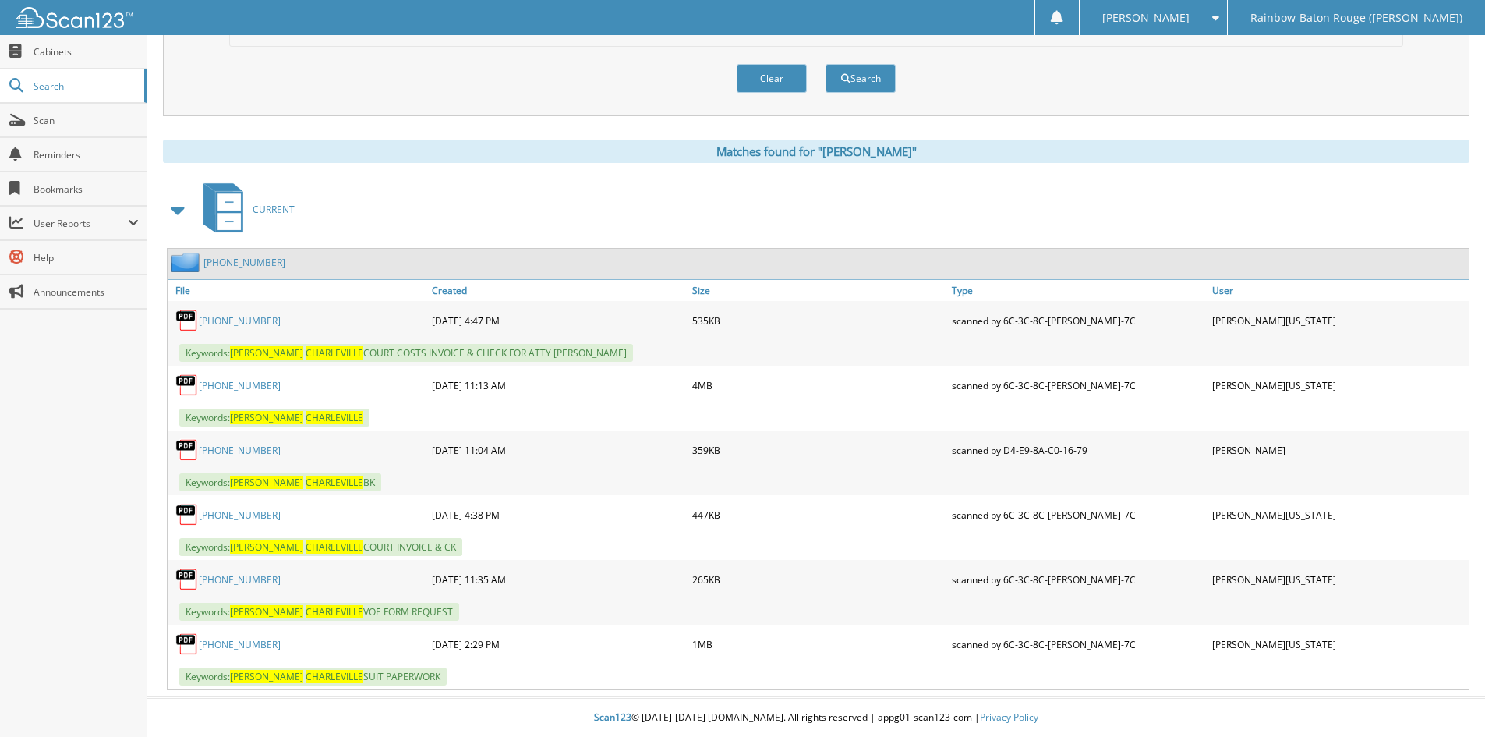  Describe the element at coordinates (85, 86) in the screenshot. I see `span: Search` at that location.